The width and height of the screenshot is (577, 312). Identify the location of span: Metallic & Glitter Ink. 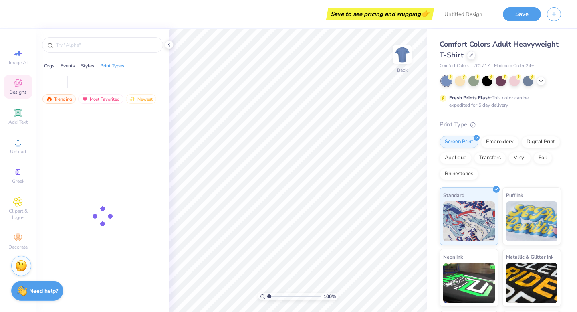
(530, 257).